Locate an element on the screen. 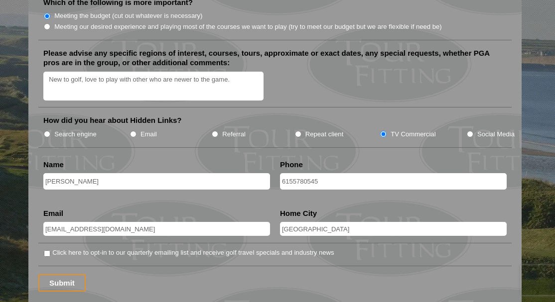  input: Submit is located at coordinates (62, 283).